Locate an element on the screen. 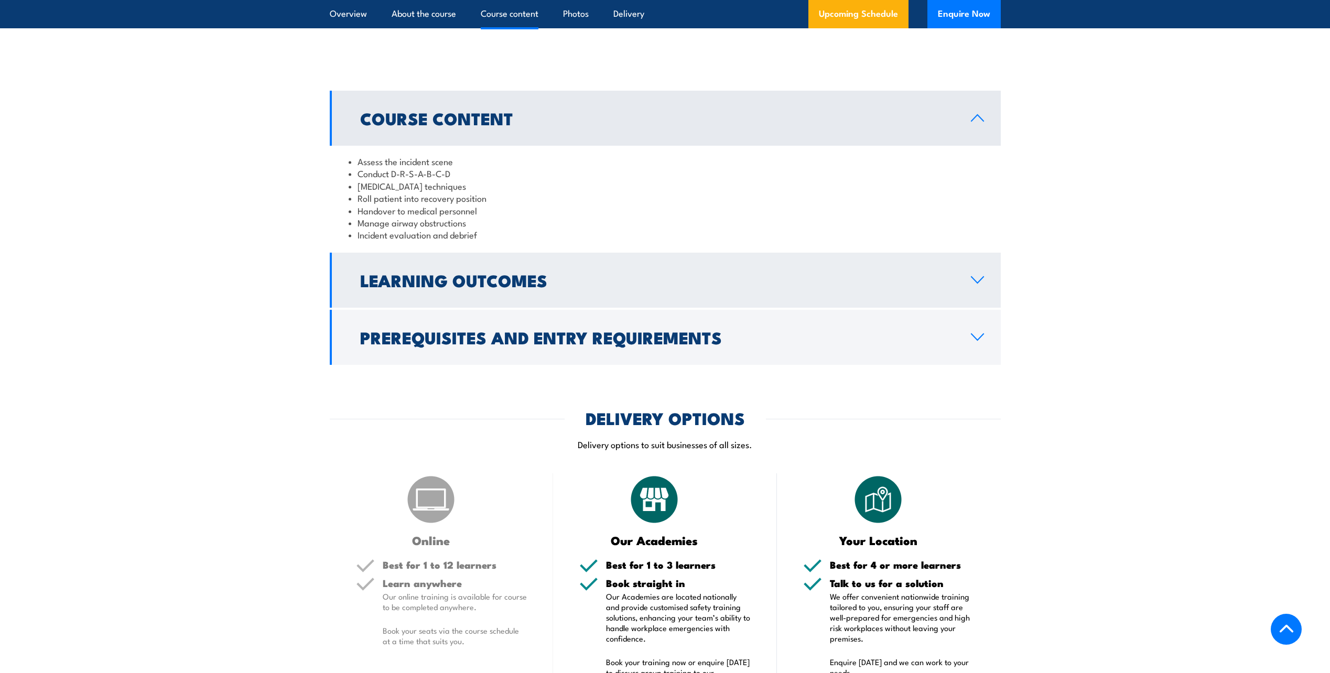  h2: Course Content is located at coordinates (657, 118).